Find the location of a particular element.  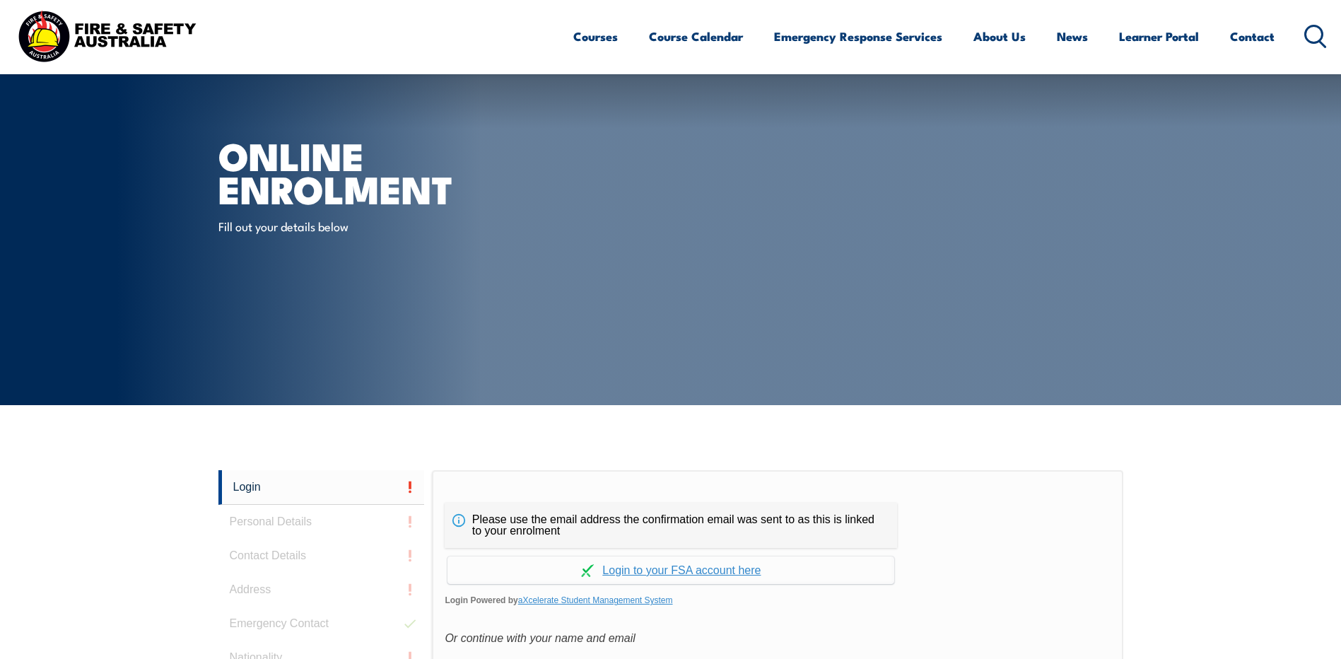

a: Courses is located at coordinates (595, 36).